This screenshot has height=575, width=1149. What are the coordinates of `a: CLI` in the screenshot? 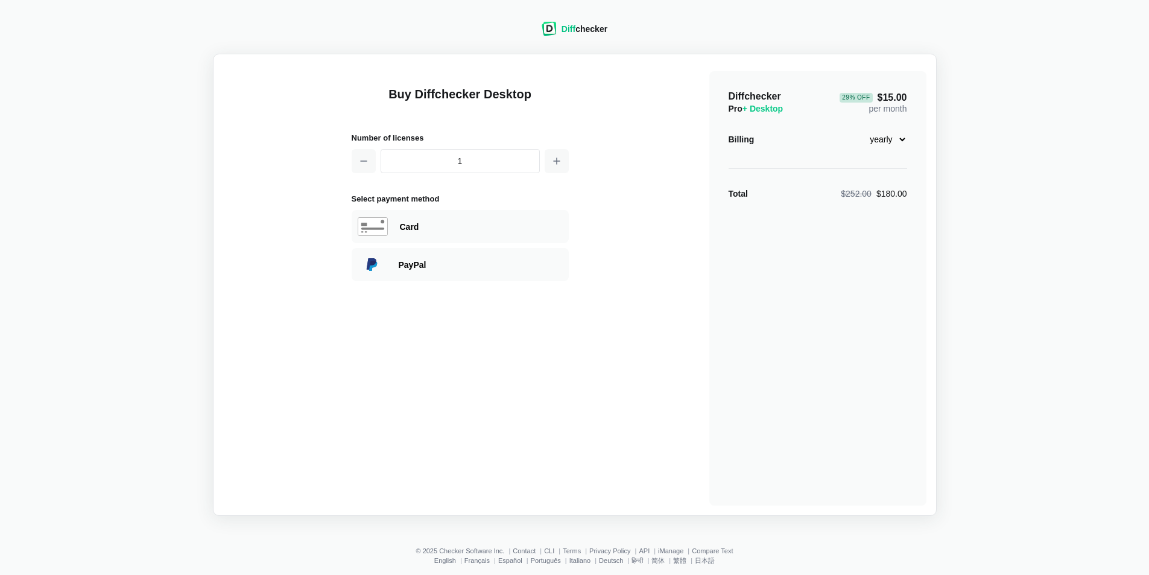 It's located at (549, 551).